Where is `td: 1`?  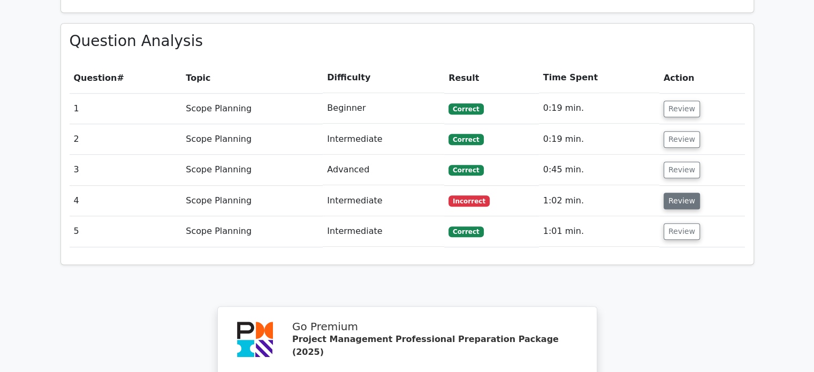 td: 1 is located at coordinates (126, 108).